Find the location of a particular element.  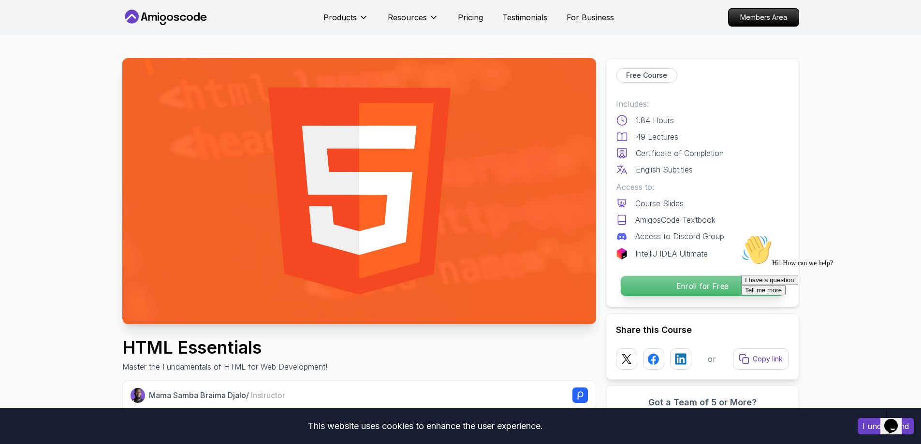

p: Pricing is located at coordinates (470, 17).